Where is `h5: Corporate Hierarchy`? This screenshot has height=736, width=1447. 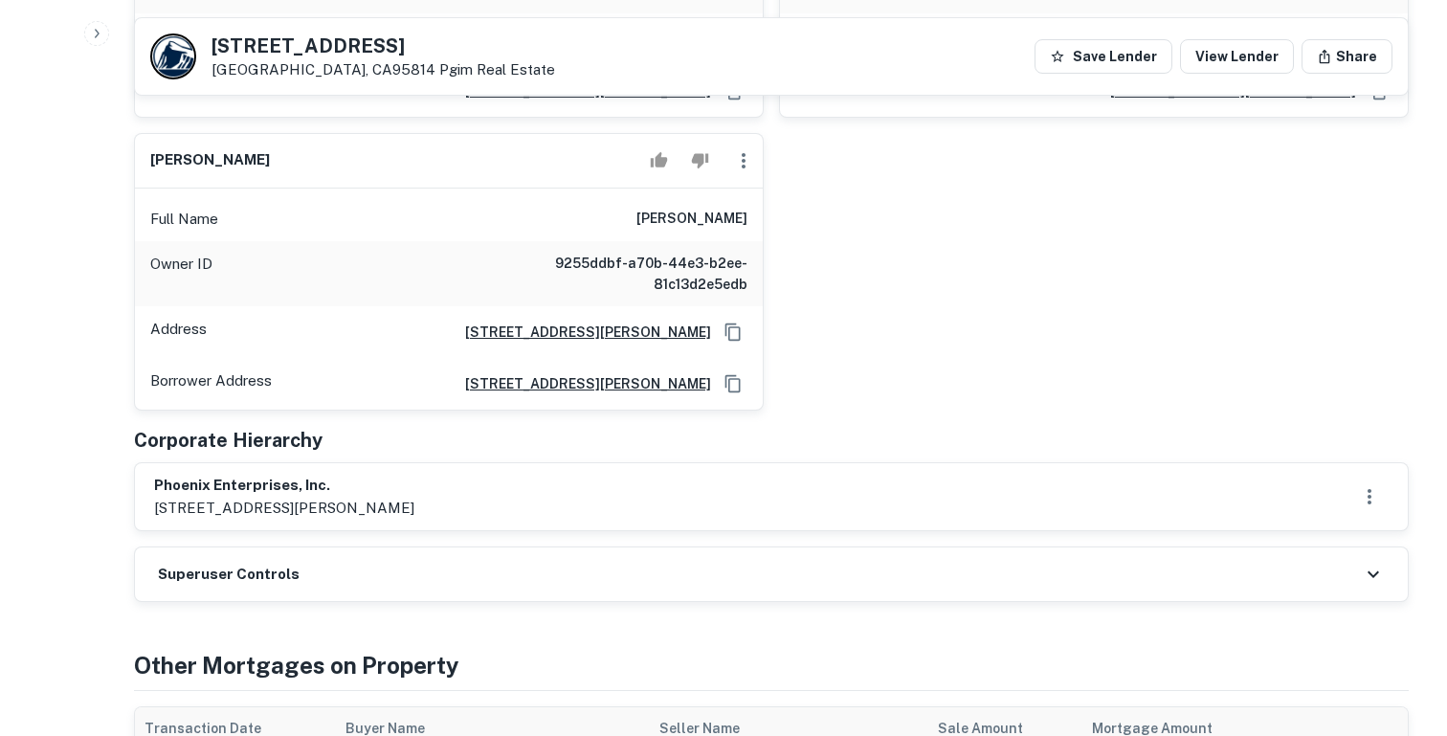
h5: Corporate Hierarchy is located at coordinates (228, 440).